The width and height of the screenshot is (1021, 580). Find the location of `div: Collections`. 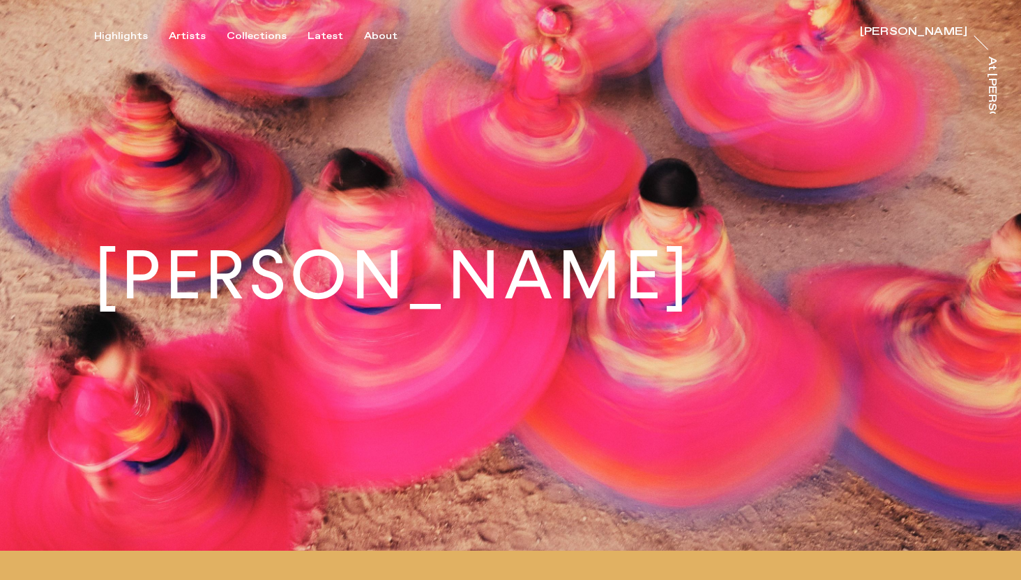

div: Collections is located at coordinates (257, 36).